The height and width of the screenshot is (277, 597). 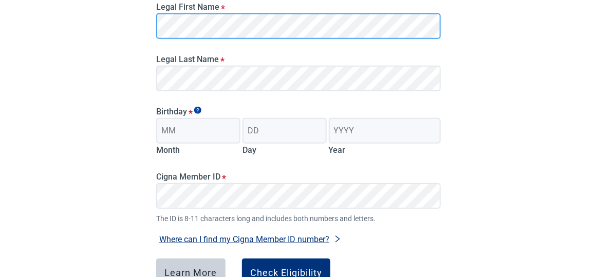 I want to click on span: Show tooltip, so click(x=198, y=110).